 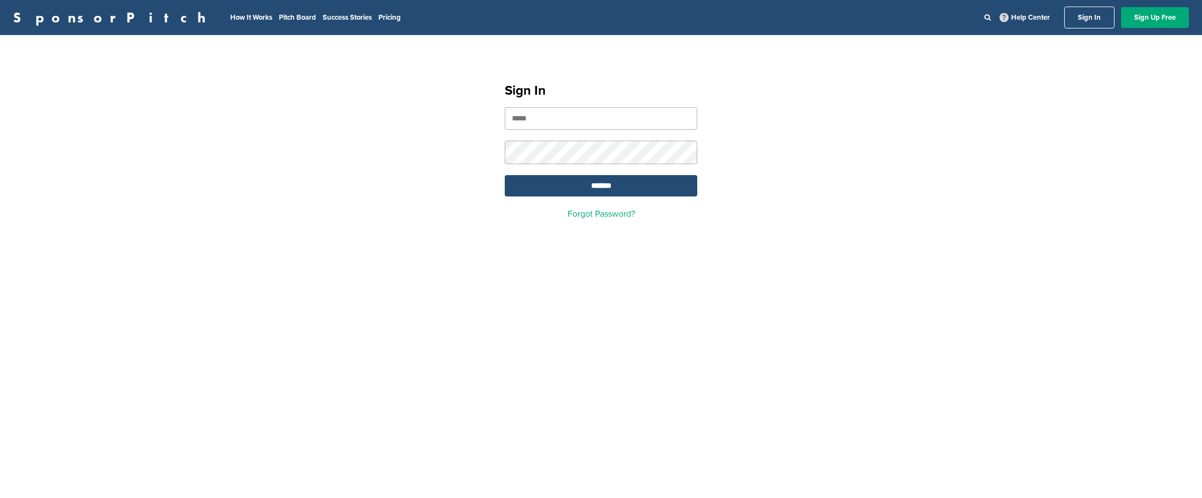 What do you see at coordinates (113, 18) in the screenshot?
I see `a: SponsorPitch` at bounding box center [113, 18].